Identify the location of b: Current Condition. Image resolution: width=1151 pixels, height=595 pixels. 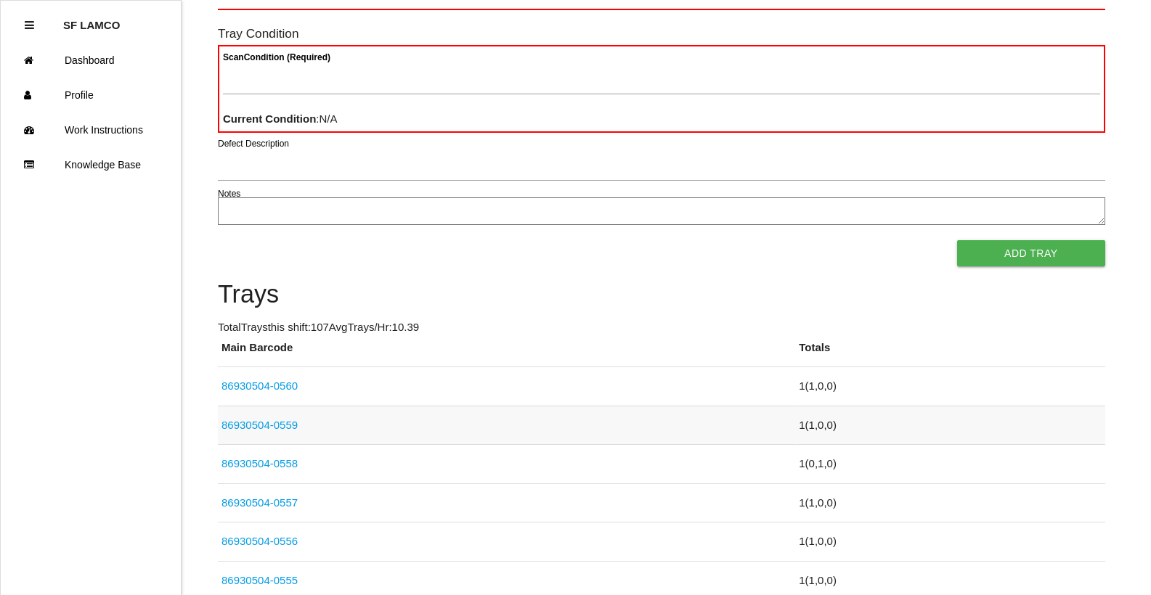
(269, 118).